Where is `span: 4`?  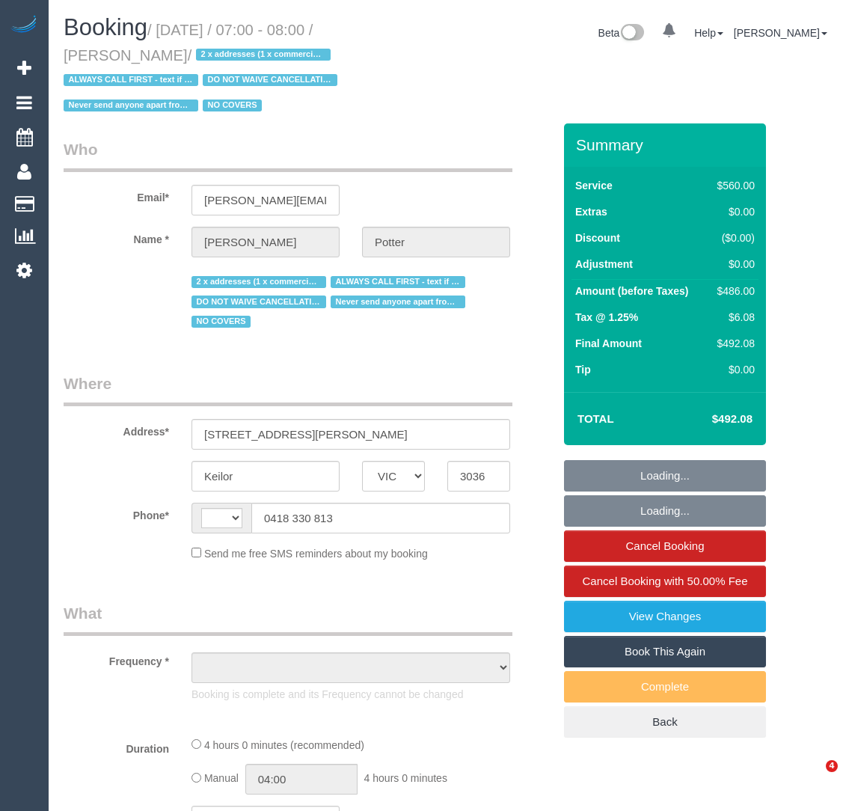 span: 4 is located at coordinates (832, 766).